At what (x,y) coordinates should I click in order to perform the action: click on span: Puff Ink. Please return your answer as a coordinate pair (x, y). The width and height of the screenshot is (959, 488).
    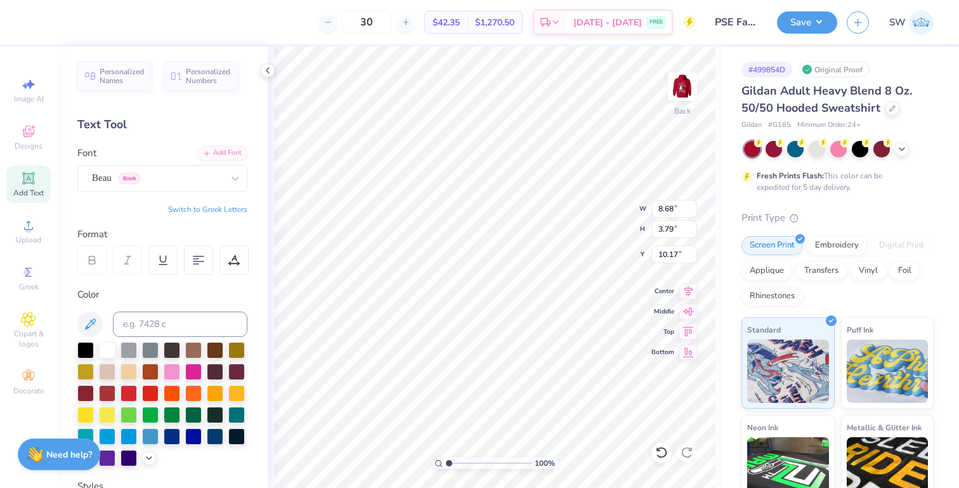
    Looking at the image, I should click on (860, 329).